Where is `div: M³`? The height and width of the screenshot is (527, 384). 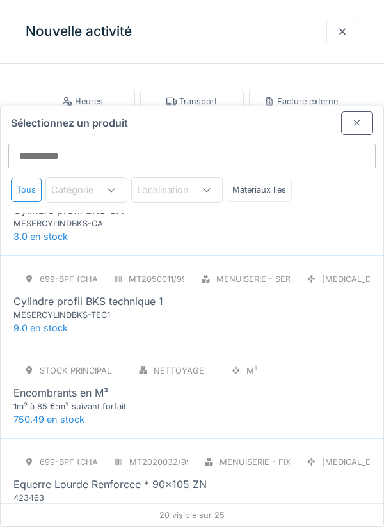 div: M³ is located at coordinates (252, 371).